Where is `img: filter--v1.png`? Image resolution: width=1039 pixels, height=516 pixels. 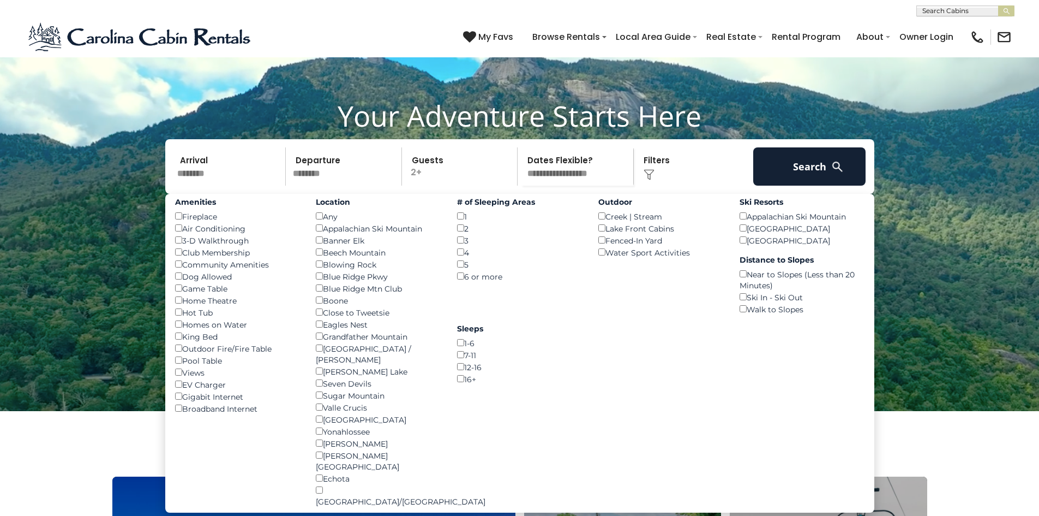 img: filter--v1.png is located at coordinates (649, 175).